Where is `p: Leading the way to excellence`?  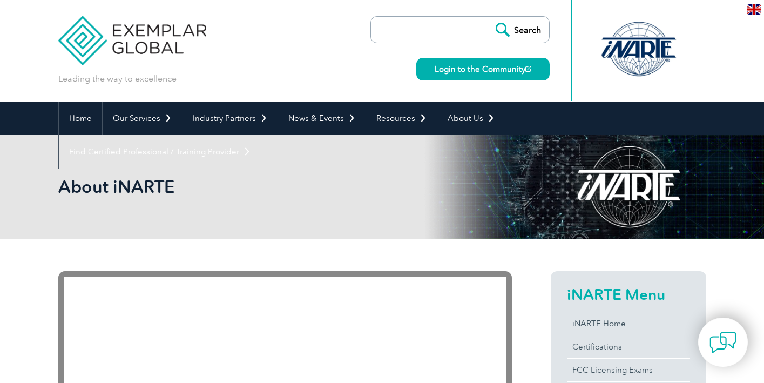
p: Leading the way to excellence is located at coordinates (117, 79).